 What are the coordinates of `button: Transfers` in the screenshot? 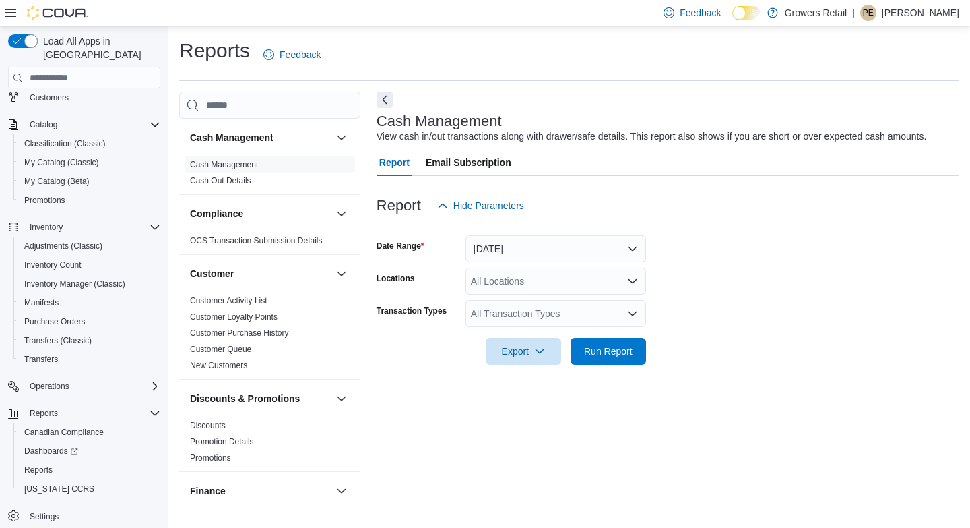 It's located at (90, 359).